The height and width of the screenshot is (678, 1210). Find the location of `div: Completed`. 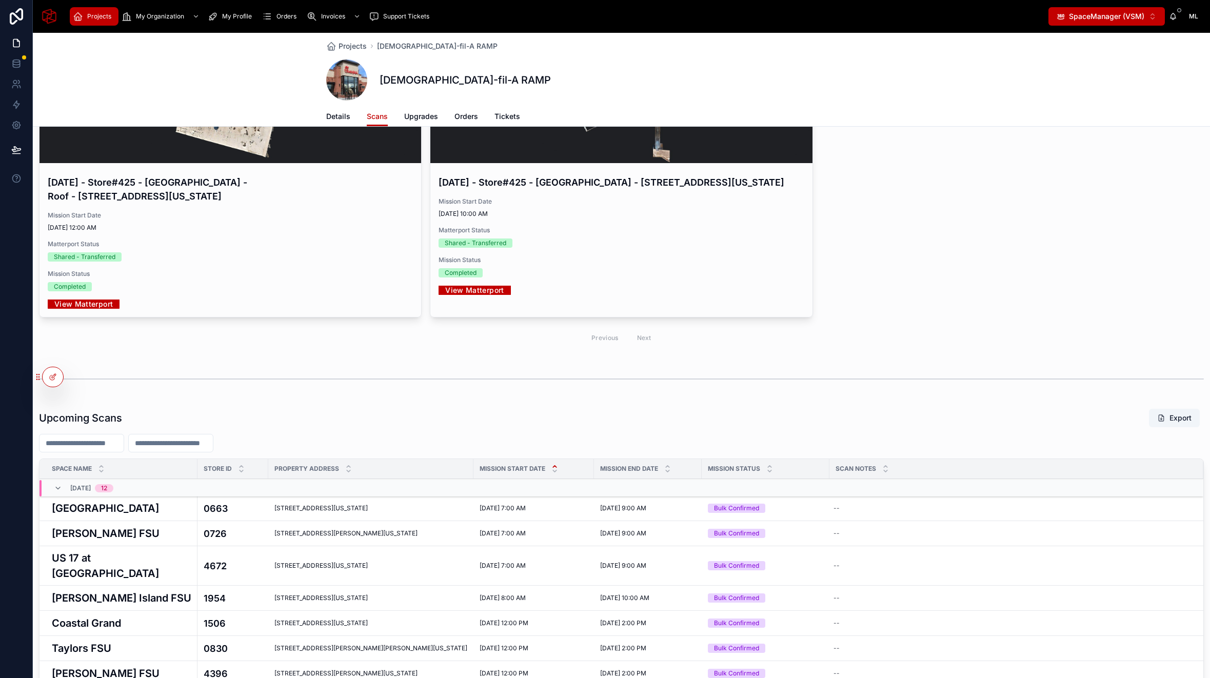

div: Completed is located at coordinates (461, 273).